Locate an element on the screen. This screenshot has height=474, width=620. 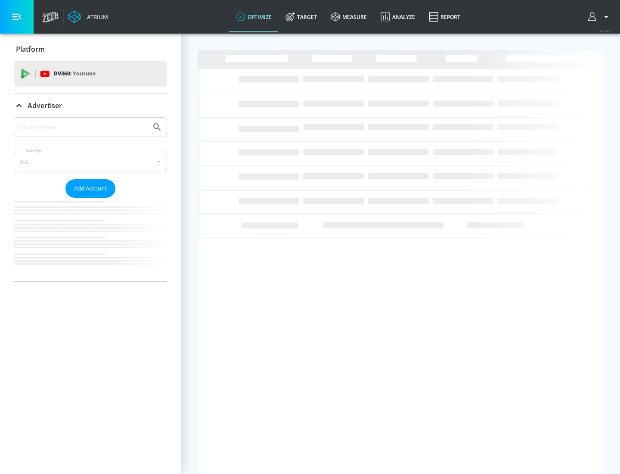
nav: list of Advertiser is located at coordinates (90, 239).